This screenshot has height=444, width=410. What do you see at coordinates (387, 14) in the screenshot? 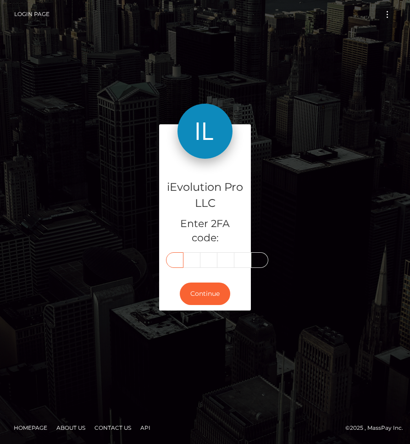
I see `button: Toggle navigation` at bounding box center [387, 14].